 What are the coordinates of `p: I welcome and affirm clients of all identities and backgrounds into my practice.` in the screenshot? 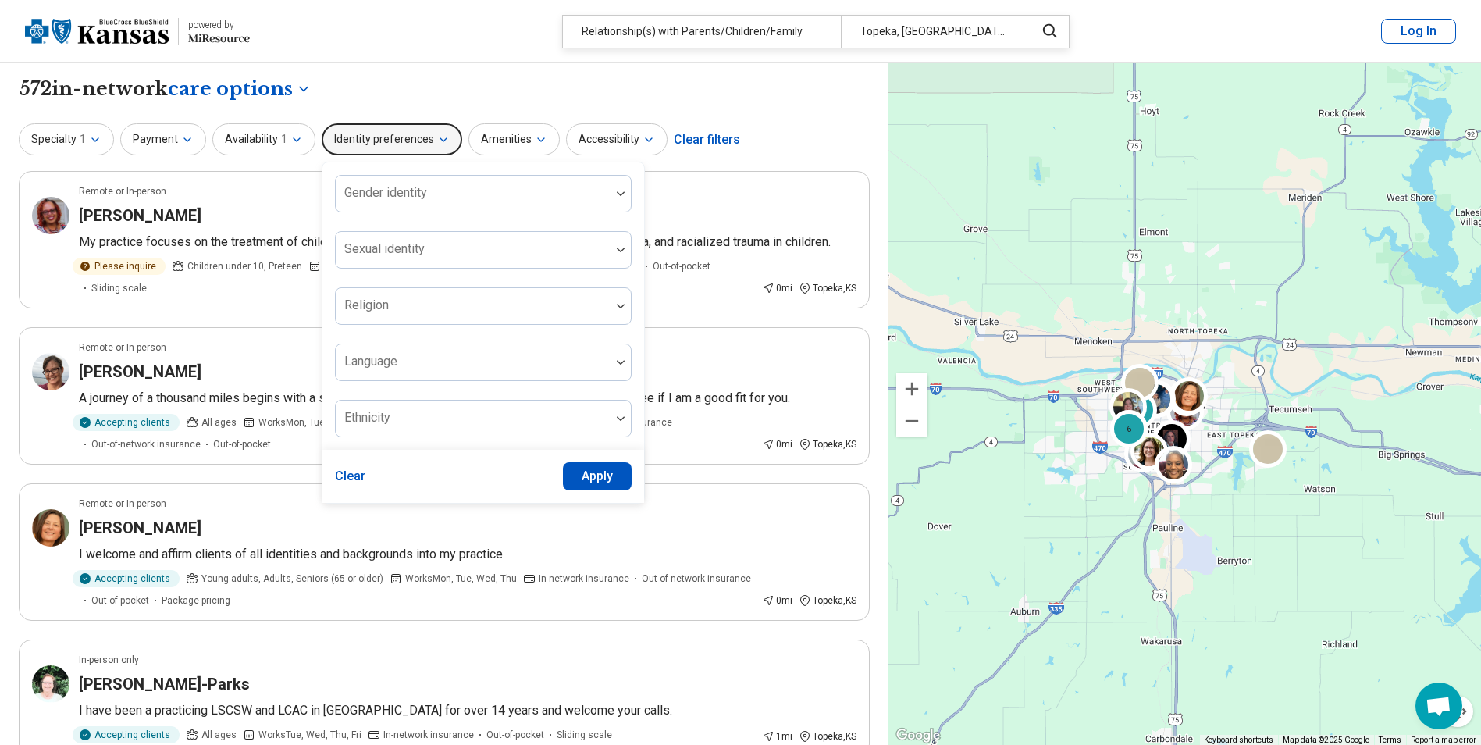 It's located at (468, 554).